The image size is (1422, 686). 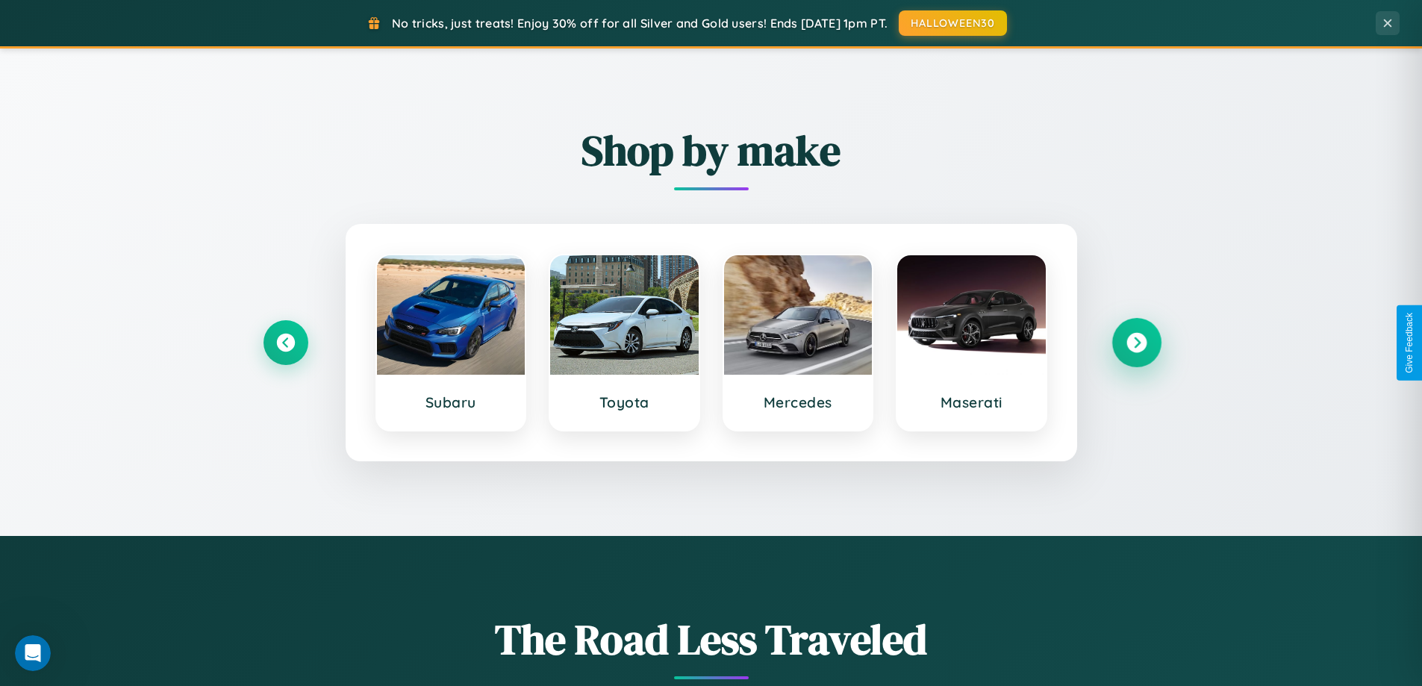 What do you see at coordinates (451, 402) in the screenshot?
I see `h3: Subaru` at bounding box center [451, 402].